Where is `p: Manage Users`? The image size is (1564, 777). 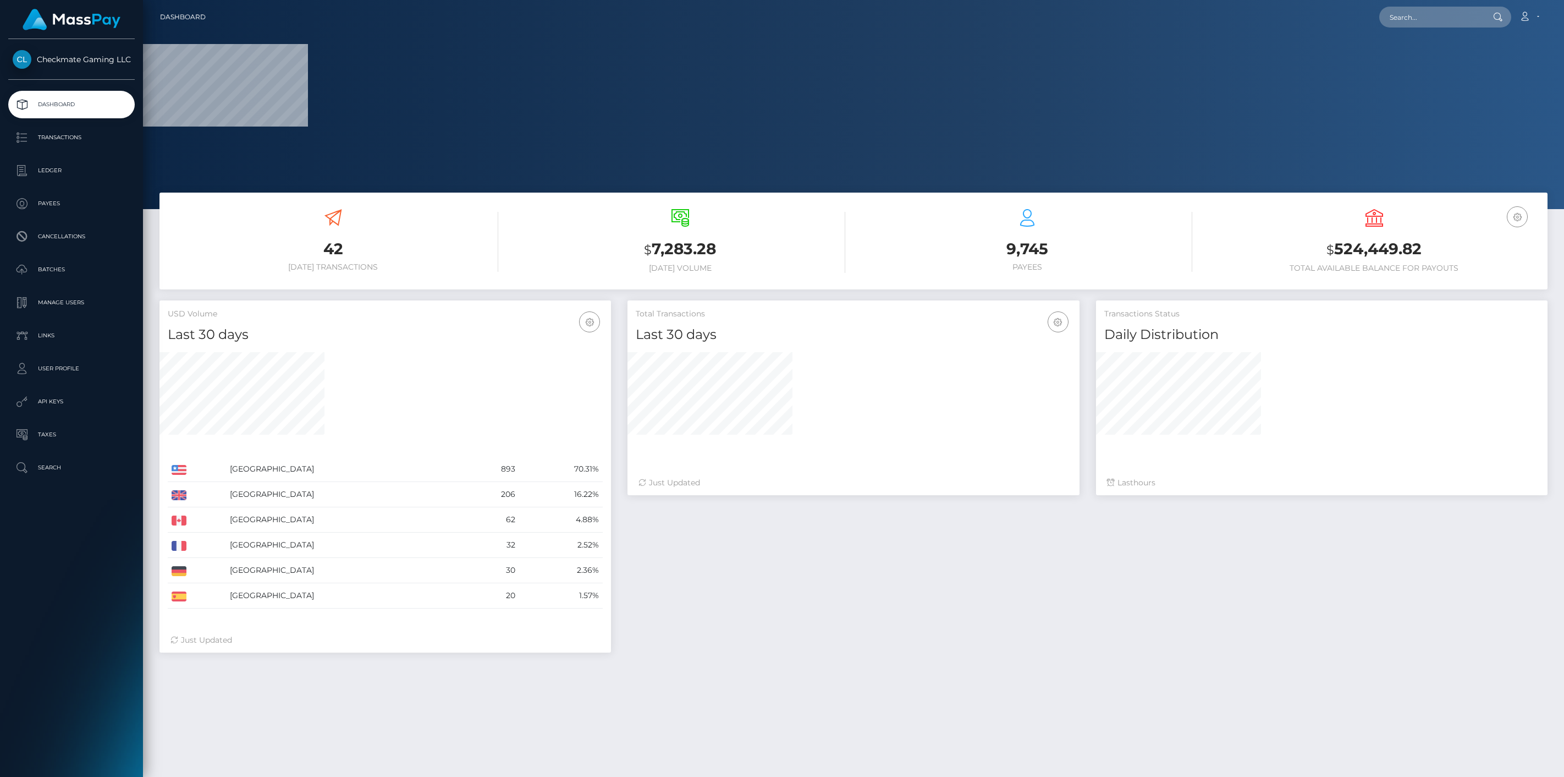
p: Manage Users is located at coordinates (72, 303).